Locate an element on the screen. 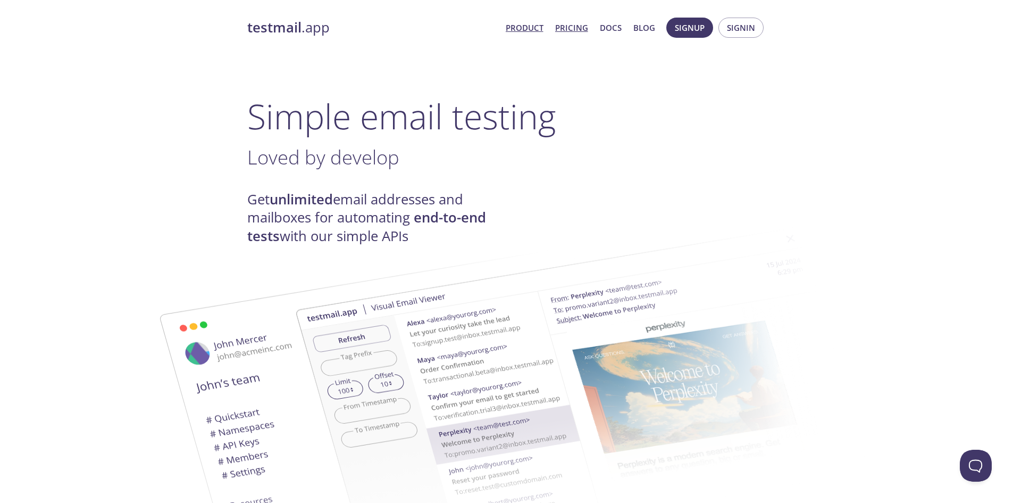 The height and width of the screenshot is (503, 1013). a: Product is located at coordinates (525, 28).